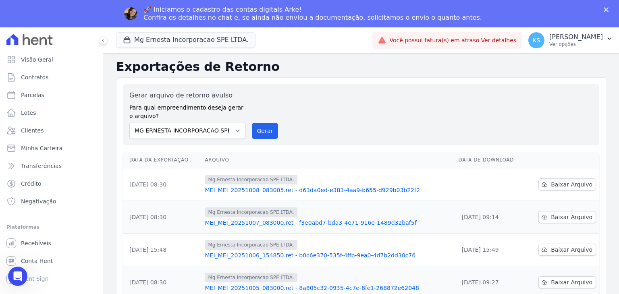 This screenshot has height=294, width=619. What do you see at coordinates (51, 113) in the screenshot?
I see `a: Lotes` at bounding box center [51, 113].